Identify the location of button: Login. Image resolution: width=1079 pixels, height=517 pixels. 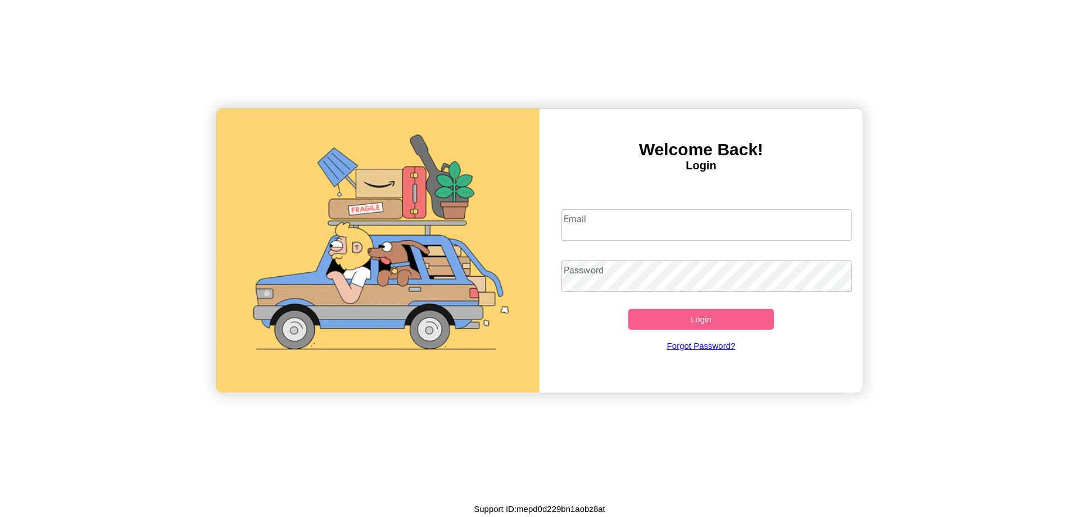
(701, 319).